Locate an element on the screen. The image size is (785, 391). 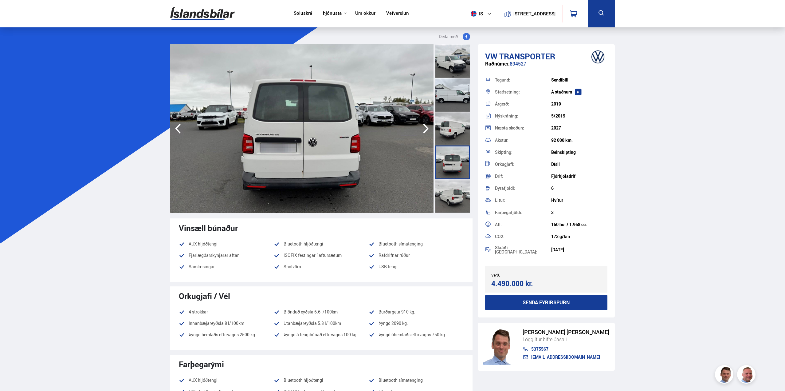
div: 150 hö. / 1.968 cc. is located at coordinates (579, 224).